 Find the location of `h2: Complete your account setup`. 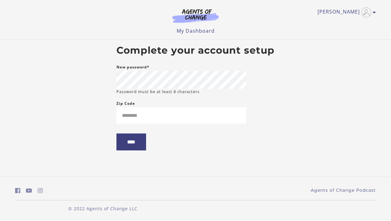

h2: Complete your account setup is located at coordinates (195, 51).